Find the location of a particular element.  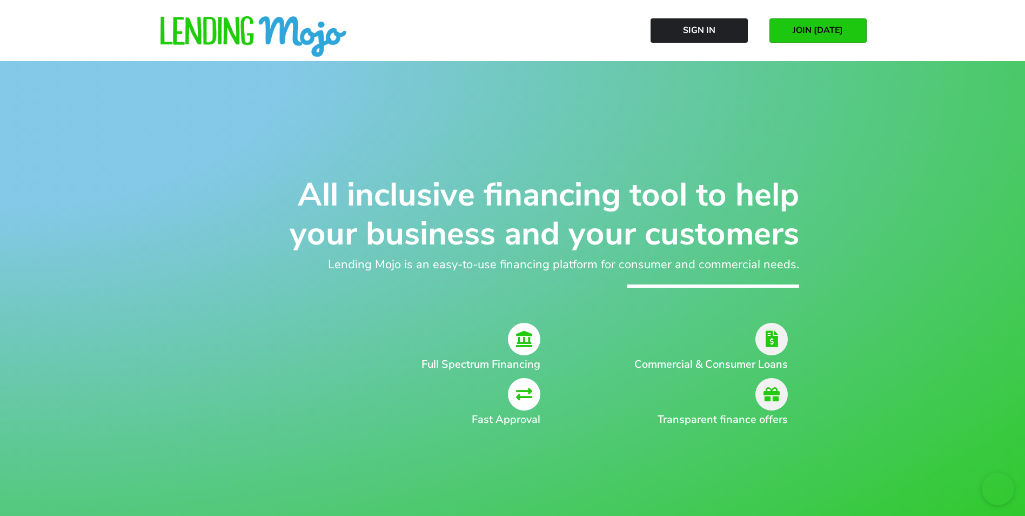

h2: Transparent finance offers is located at coordinates (702, 419).